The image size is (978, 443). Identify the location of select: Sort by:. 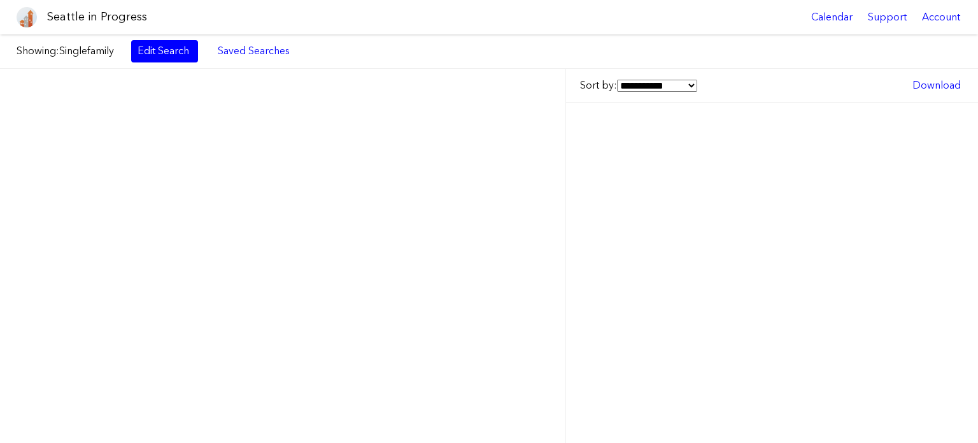
(657, 85).